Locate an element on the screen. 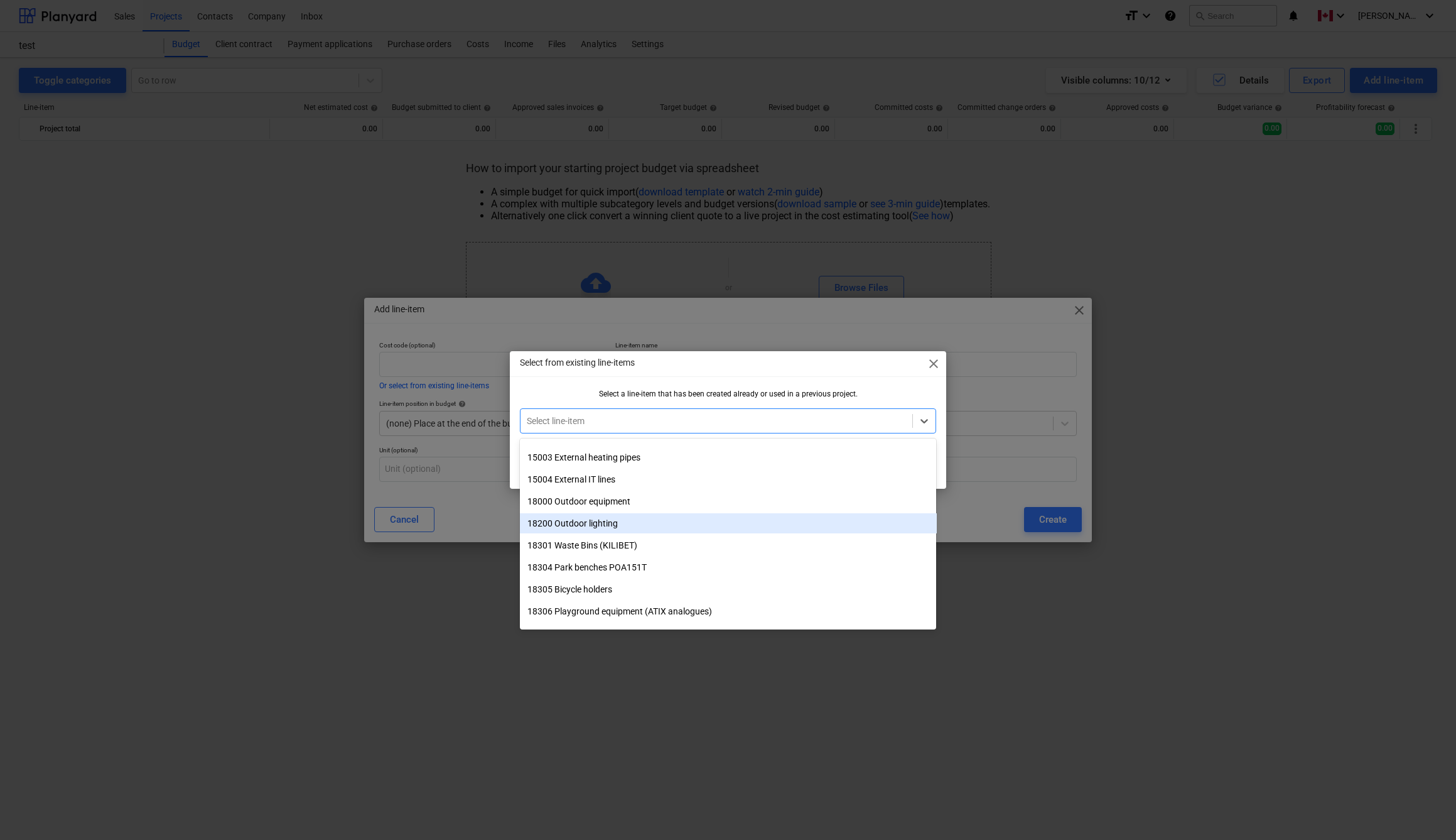 This screenshot has height=840, width=1456. div: Select a line-item that has been created already or used in a previous project. is located at coordinates (728, 394).